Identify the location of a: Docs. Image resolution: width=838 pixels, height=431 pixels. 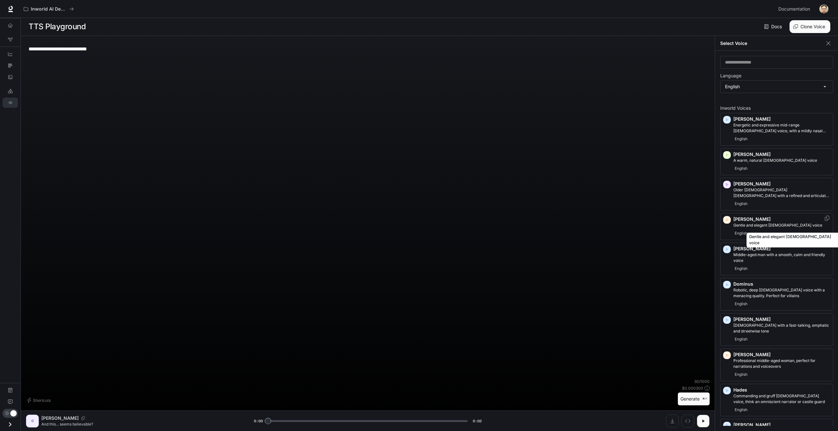
(773, 27).